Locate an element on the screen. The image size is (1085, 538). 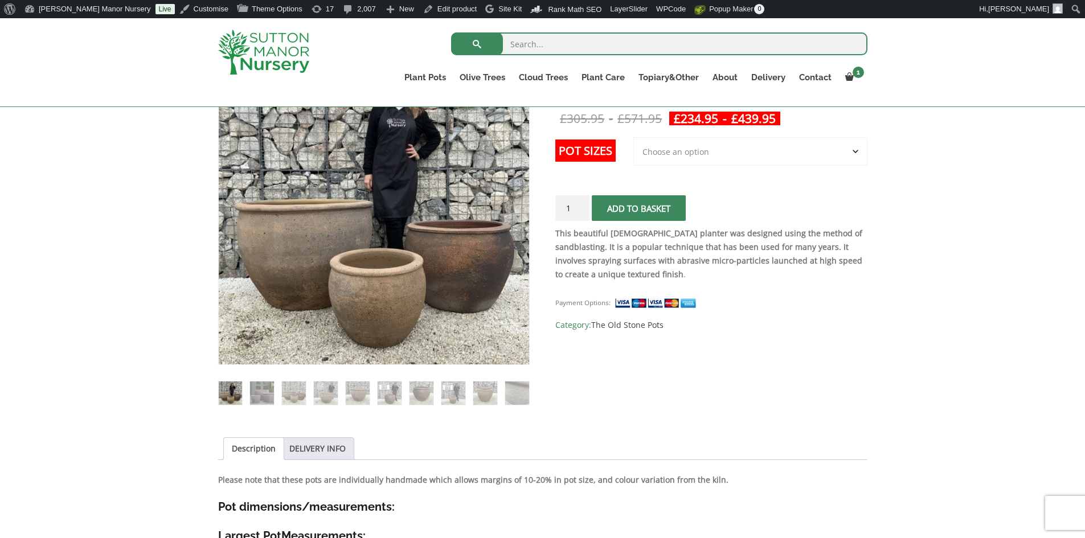
a: Olive Trees is located at coordinates (482, 77).